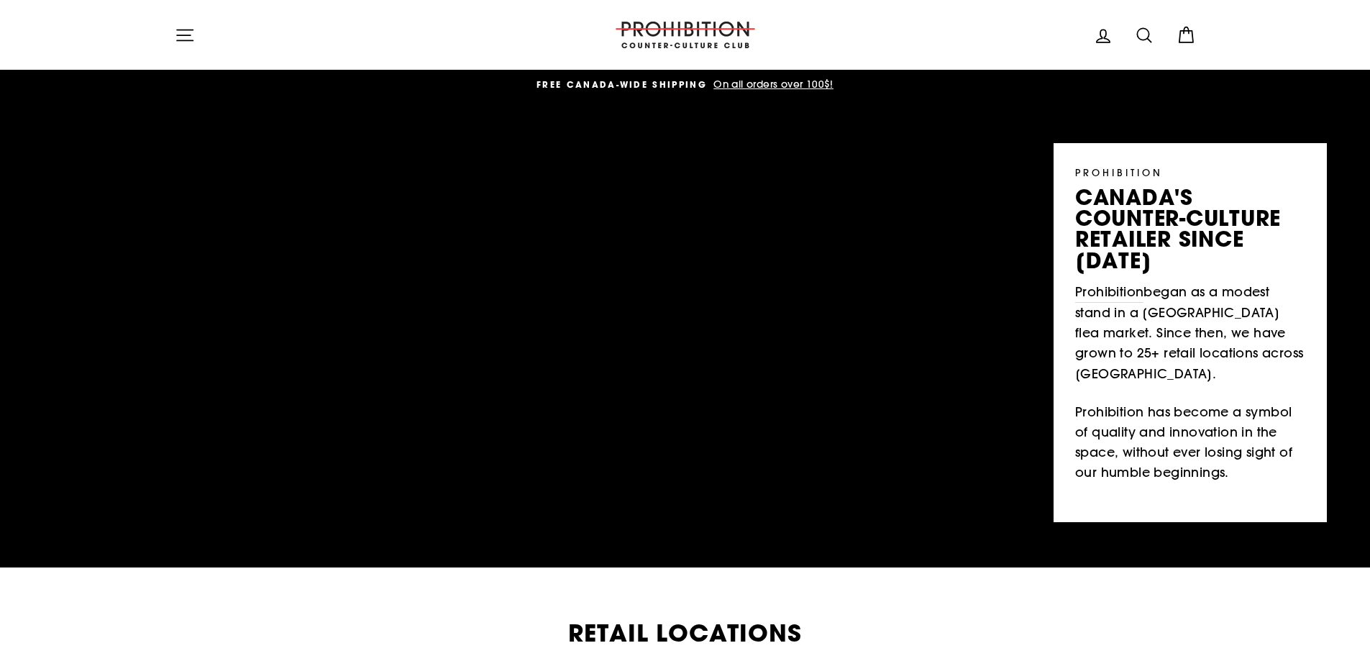 The image size is (1370, 661). Describe the element at coordinates (685, 85) in the screenshot. I see `a: FREE CANADA-WIDE SHIPPING On all orders over 100$!` at that location.